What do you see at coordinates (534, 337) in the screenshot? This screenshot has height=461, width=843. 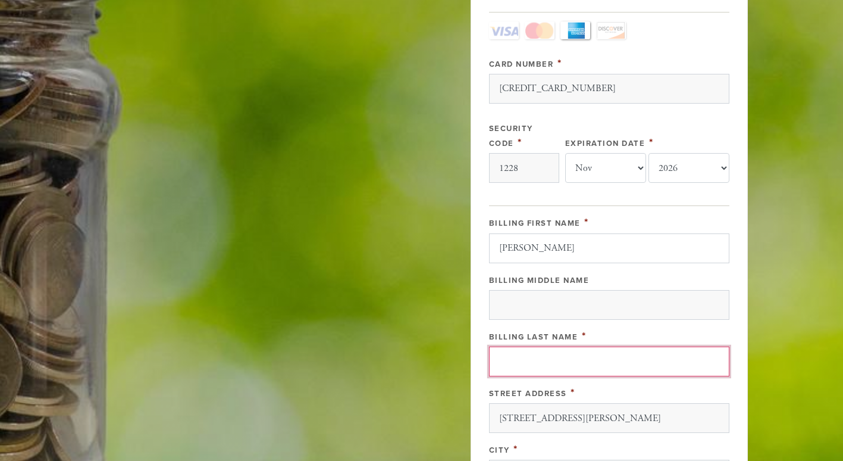 I see `label: Billing Last Name` at bounding box center [534, 337].